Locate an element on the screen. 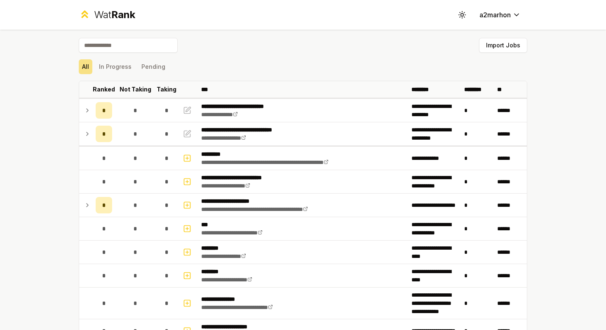 The height and width of the screenshot is (330, 606). button: In Progress is located at coordinates (115, 67).